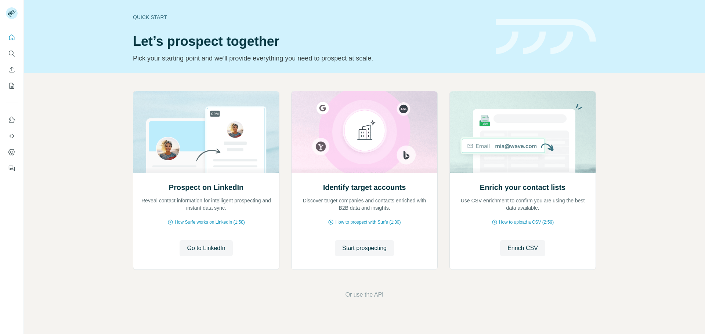 Image resolution: width=705 pixels, height=334 pixels. I want to click on p: Reveal contact information for intelligent prospecting and instant data sync., so click(206, 204).